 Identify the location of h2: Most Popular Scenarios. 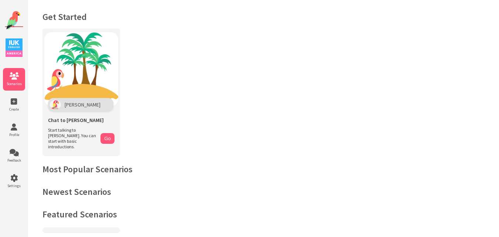
(263, 169).